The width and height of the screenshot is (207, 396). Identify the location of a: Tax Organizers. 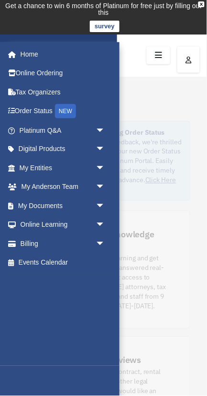
(63, 92).